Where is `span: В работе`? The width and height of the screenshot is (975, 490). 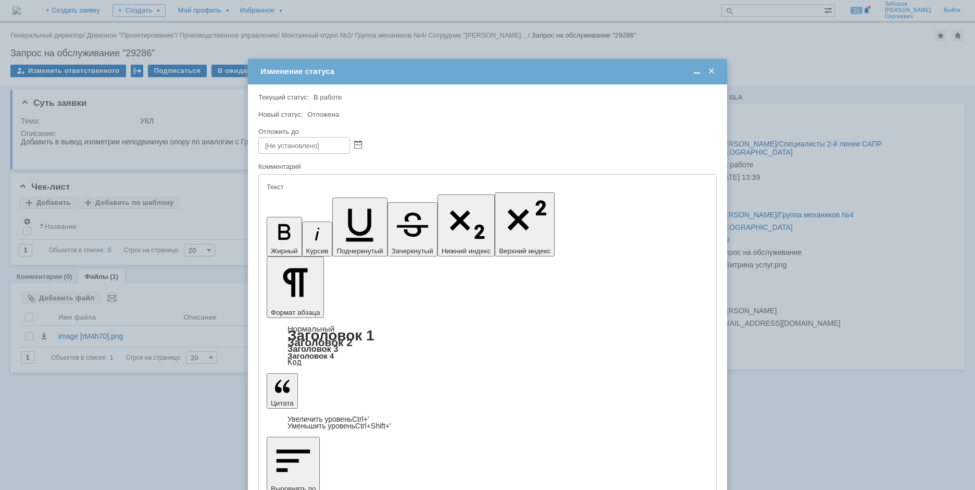 span: В работе is located at coordinates (328, 97).